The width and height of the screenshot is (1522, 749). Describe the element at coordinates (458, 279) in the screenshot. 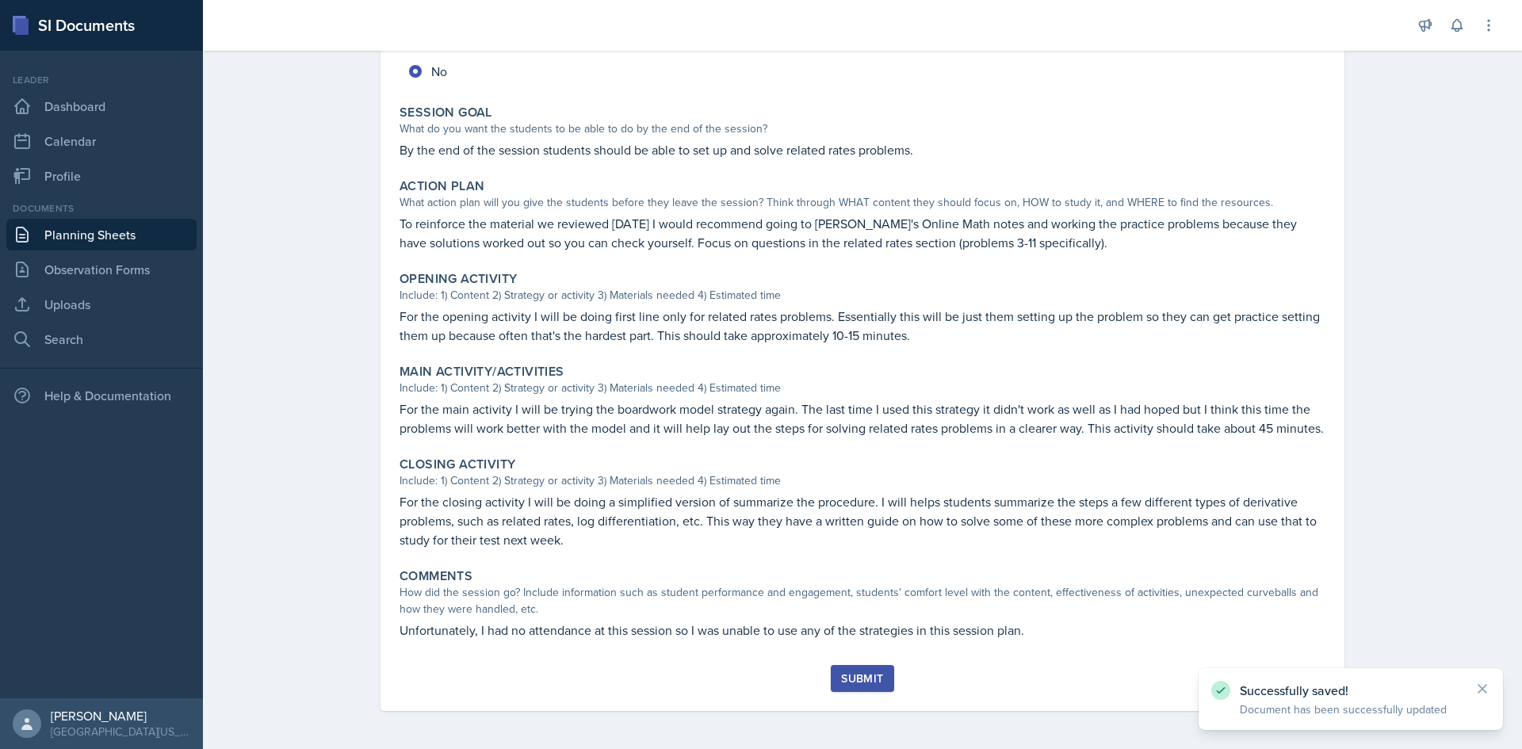

I see `label: Opening Activity` at that location.